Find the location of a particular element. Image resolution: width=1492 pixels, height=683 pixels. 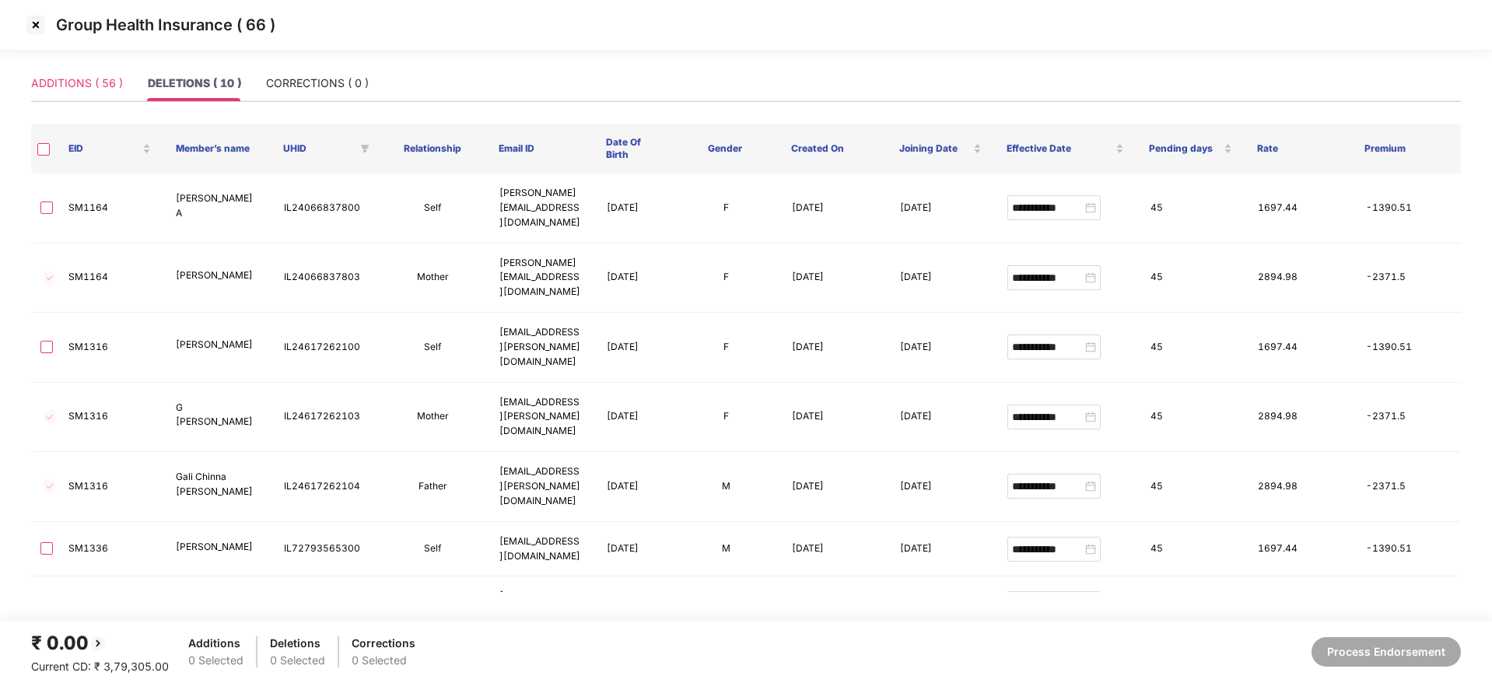

button: Process Endorsement is located at coordinates (1386, 652).